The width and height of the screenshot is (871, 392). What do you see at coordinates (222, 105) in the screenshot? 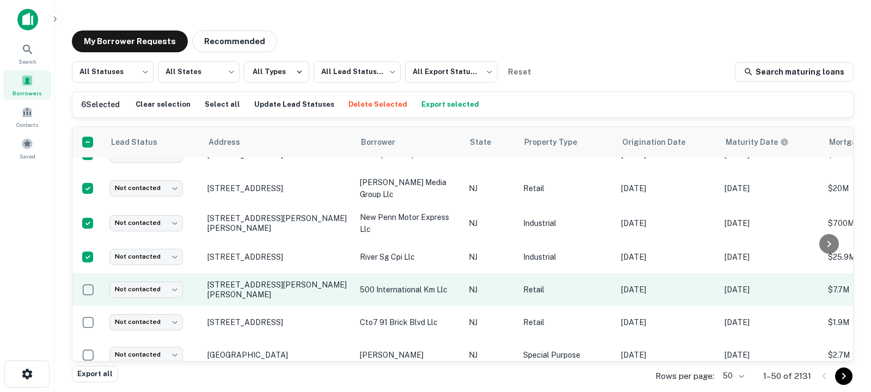
I see `button: Select all` at bounding box center [222, 105].